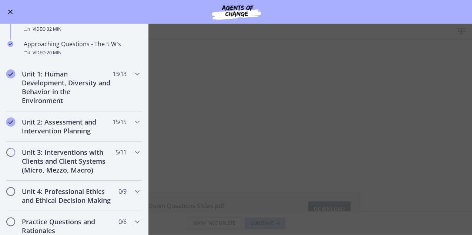  Describe the element at coordinates (119, 122) in the screenshot. I see `span: 15 / 15` at that location.